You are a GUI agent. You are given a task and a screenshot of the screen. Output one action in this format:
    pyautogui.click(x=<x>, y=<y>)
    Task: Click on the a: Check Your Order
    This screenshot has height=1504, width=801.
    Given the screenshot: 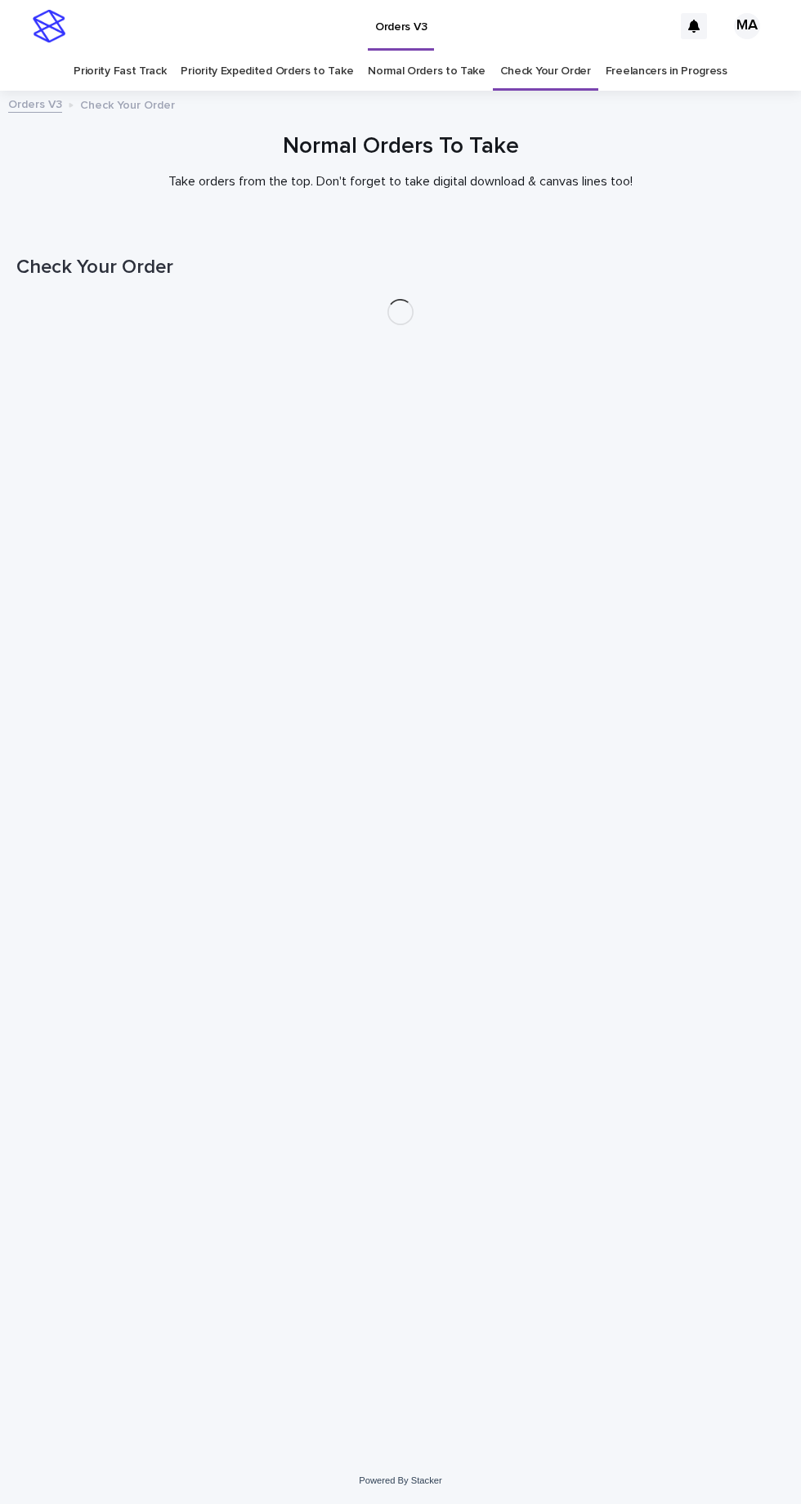 What is the action you would take?
    pyautogui.click(x=545, y=71)
    